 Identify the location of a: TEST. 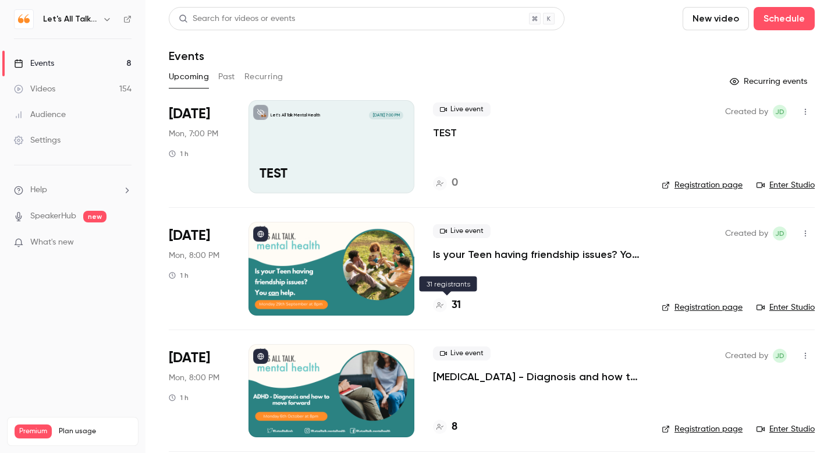
(445, 133).